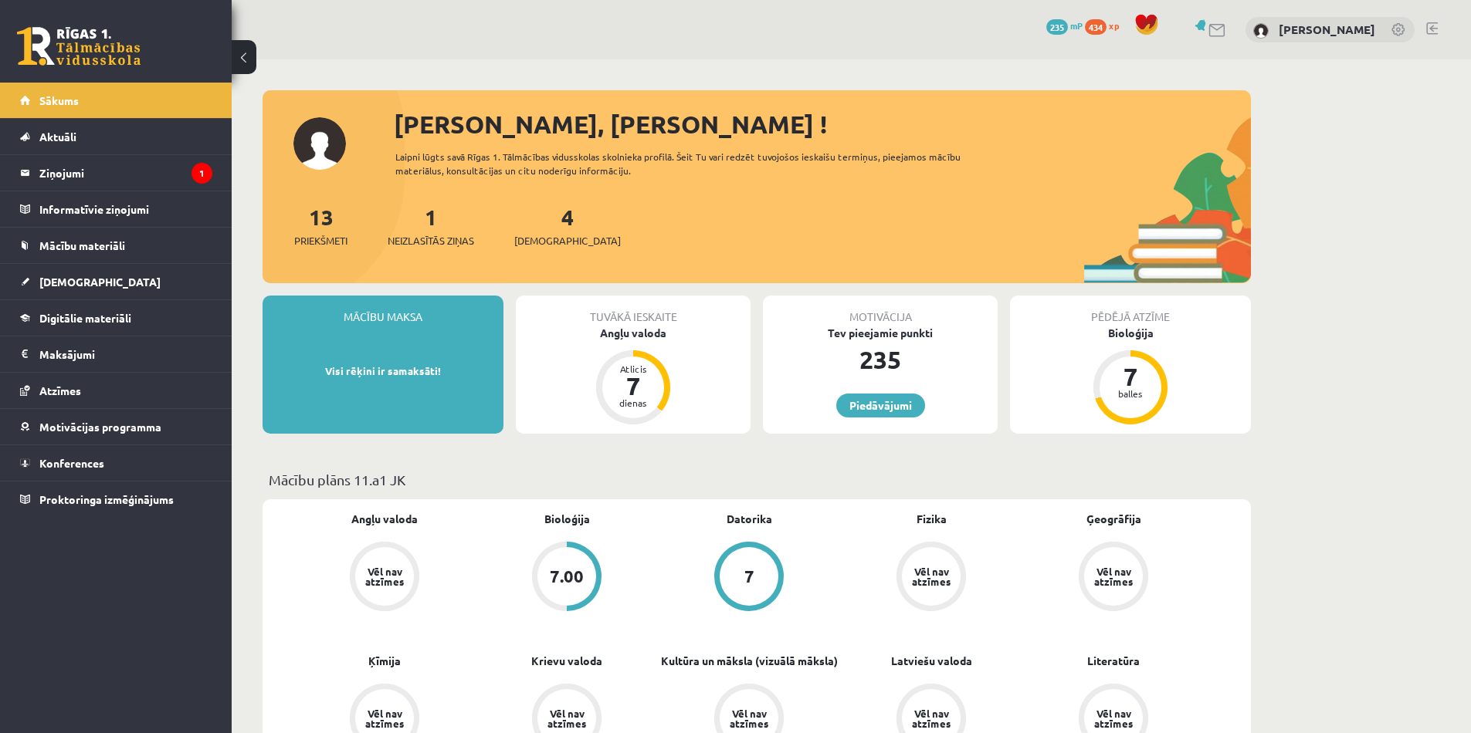 This screenshot has width=1471, height=733. Describe the element at coordinates (1130, 376) in the screenshot. I see `a: Bioloģija 7 balles` at that location.